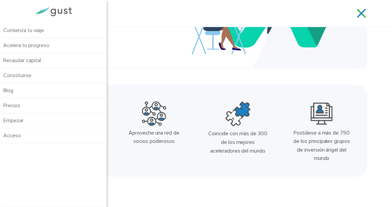  What do you see at coordinates (13, 120) in the screenshot?
I see `font: Empezar` at bounding box center [13, 120].